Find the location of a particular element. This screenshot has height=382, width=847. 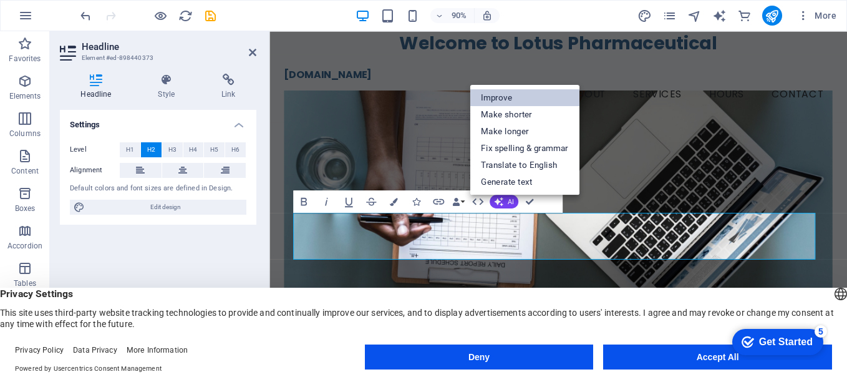

span: Edit design is located at coordinates (165, 207).